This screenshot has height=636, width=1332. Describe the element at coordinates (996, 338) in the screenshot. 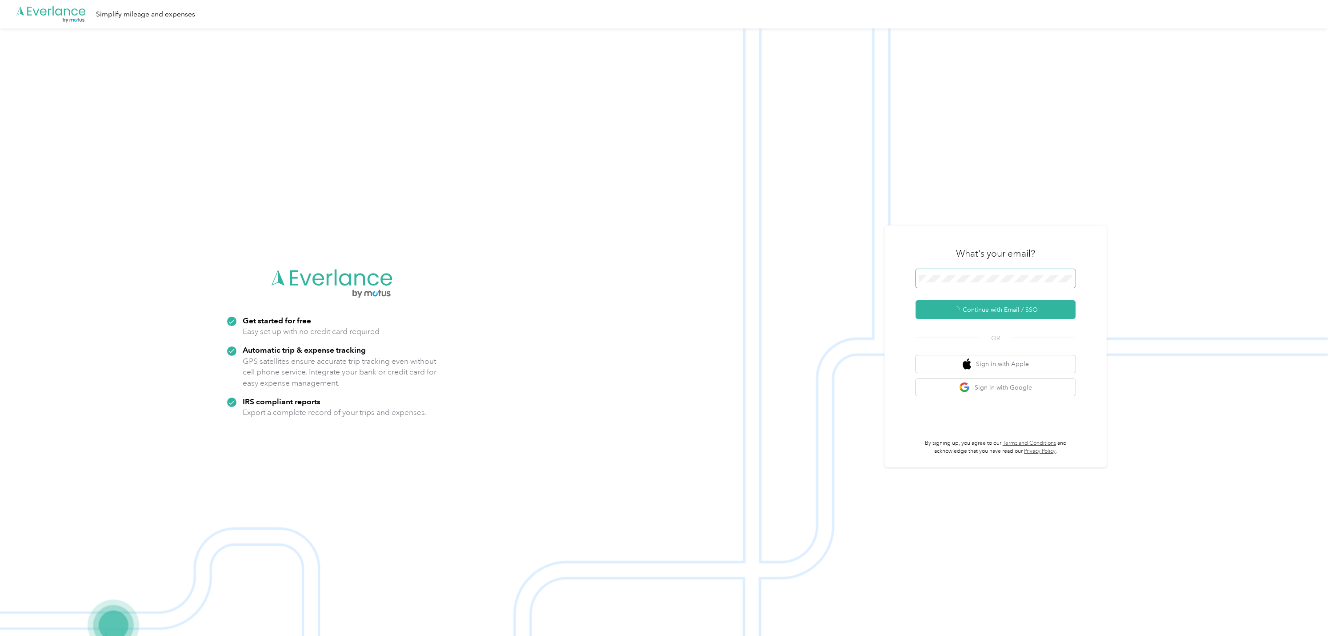

I see `span: OR` at that location.